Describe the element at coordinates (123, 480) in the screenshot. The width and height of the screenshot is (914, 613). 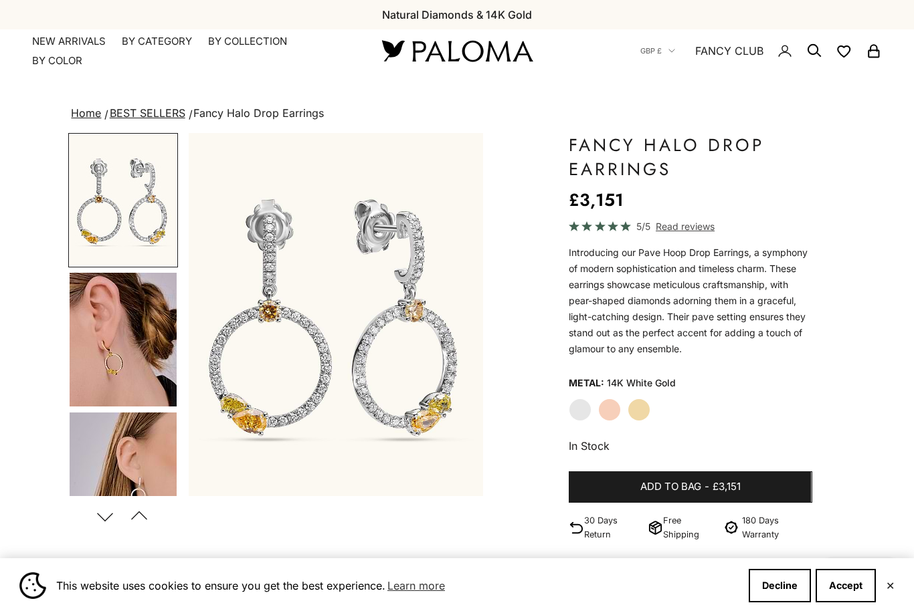
I see `button: Go to item 5` at that location.